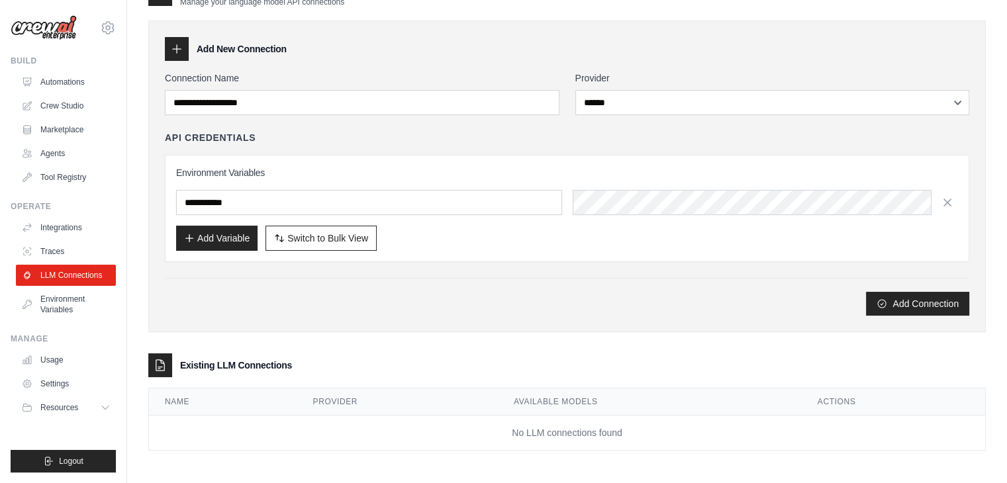 The width and height of the screenshot is (1007, 483). Describe the element at coordinates (44, 28) in the screenshot. I see `img: Logo` at that location.